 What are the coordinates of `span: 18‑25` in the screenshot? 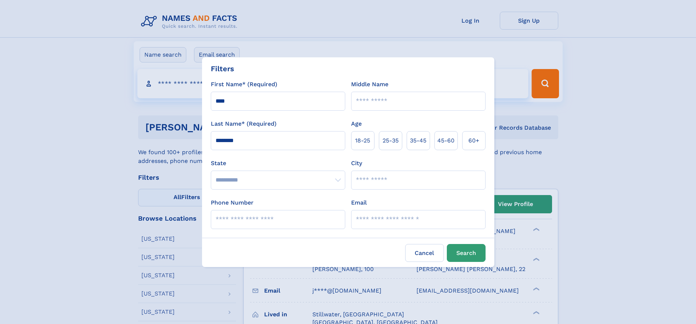 It's located at (362, 141).